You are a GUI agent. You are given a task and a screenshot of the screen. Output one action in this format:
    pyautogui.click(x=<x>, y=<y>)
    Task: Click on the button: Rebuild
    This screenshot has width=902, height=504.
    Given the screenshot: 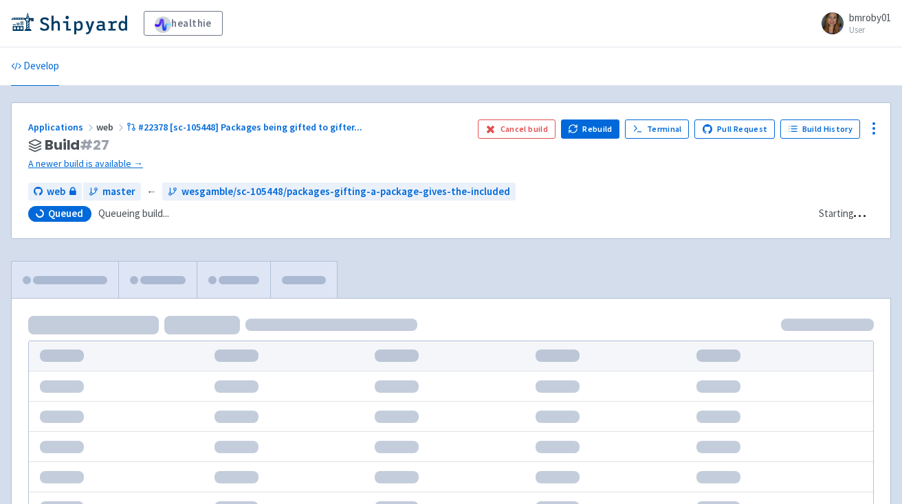 What is the action you would take?
    pyautogui.click(x=590, y=129)
    